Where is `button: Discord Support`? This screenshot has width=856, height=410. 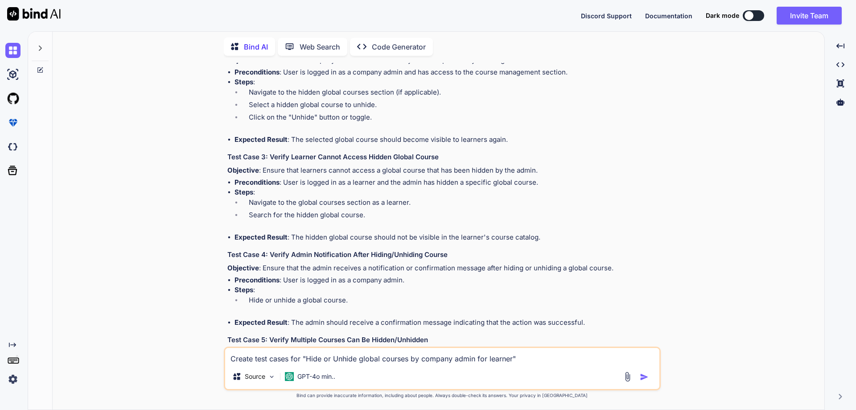
button: Discord Support is located at coordinates (606, 16).